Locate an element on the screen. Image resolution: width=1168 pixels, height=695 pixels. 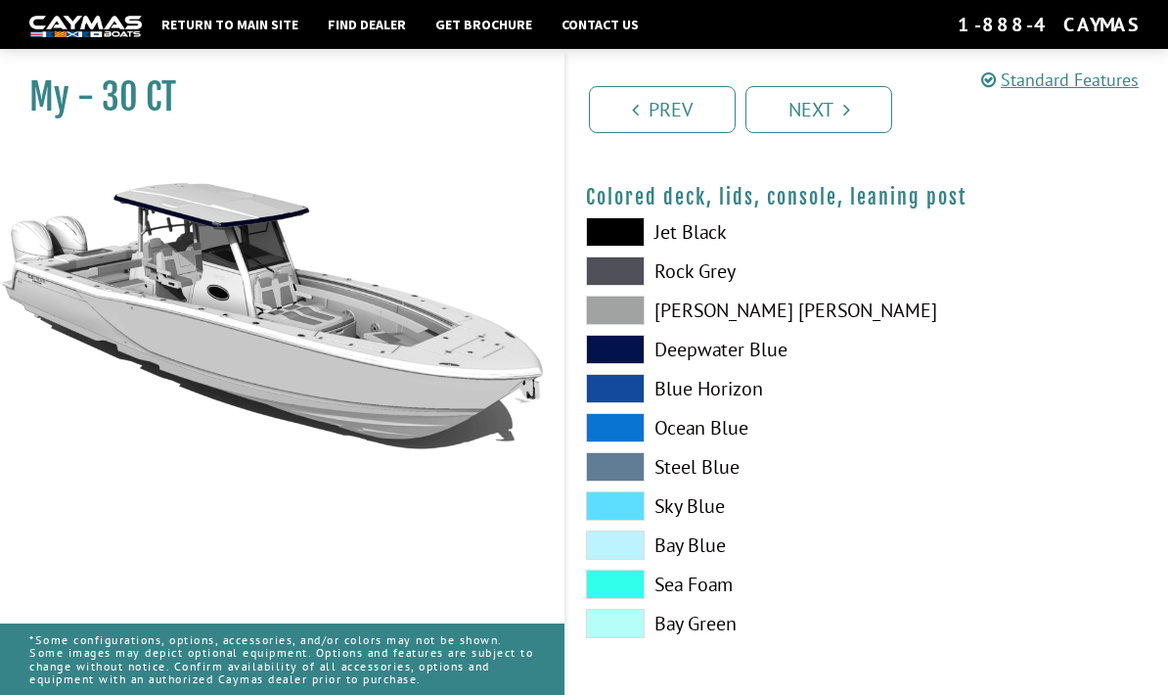
a: Contact Us is located at coordinates (600, 24).